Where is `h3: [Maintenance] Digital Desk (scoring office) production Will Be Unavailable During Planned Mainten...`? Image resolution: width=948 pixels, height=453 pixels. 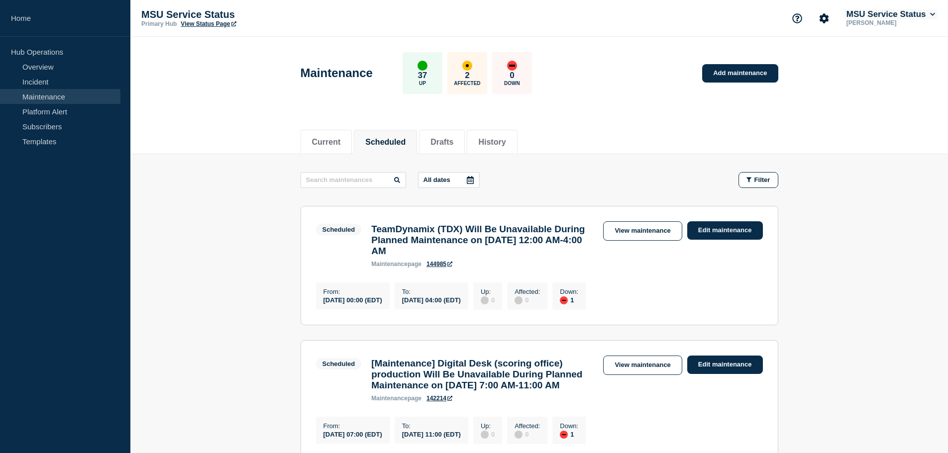 h3: [Maintenance] Digital Desk (scoring office) production Will Be Unavailable During Planned Mainten... is located at coordinates (482, 375).